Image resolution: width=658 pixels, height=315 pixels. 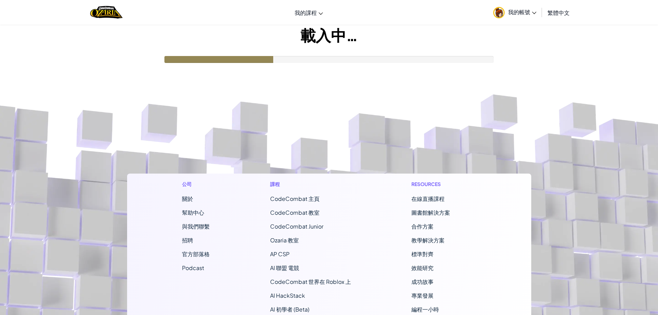 What do you see at coordinates (280, 254) in the screenshot?
I see `a: AP CSP` at bounding box center [280, 254].